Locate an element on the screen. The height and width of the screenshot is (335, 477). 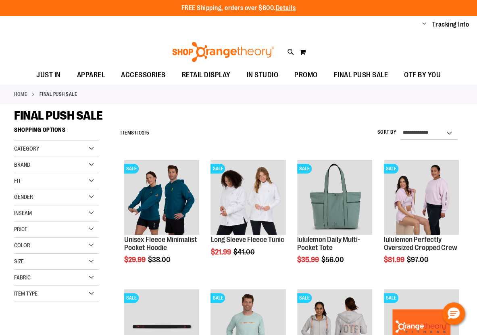
span: Category is located at coordinates (27, 149).